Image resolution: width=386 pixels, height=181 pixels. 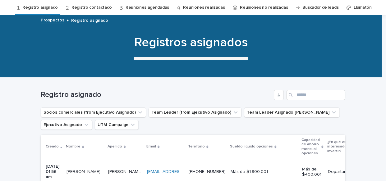 What do you see at coordinates (341, 147) in the screenshot?
I see `p: ¿En qué estás interesado invertir?` at bounding box center [341, 147].